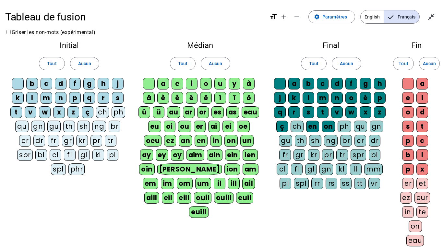  Describe the element at coordinates (38, 126) in the screenshot. I see `div: gn` at that location.